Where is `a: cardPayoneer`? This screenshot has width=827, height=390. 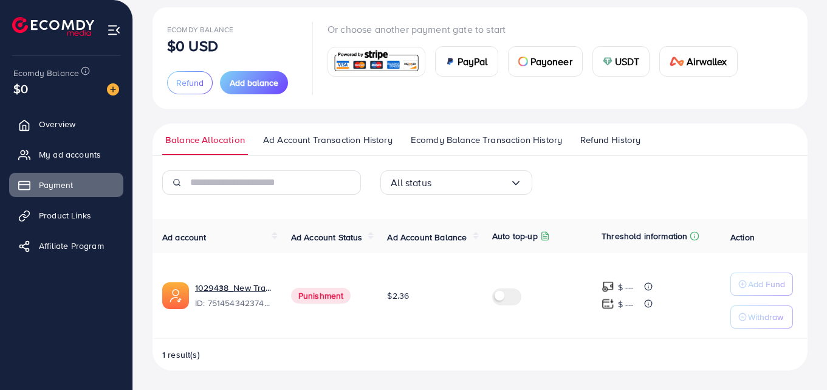
a: cardPayoneer is located at coordinates (545, 61).